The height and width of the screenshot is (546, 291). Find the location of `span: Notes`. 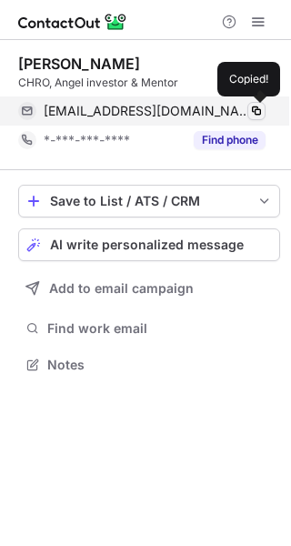

span: Notes is located at coordinates (160, 365).